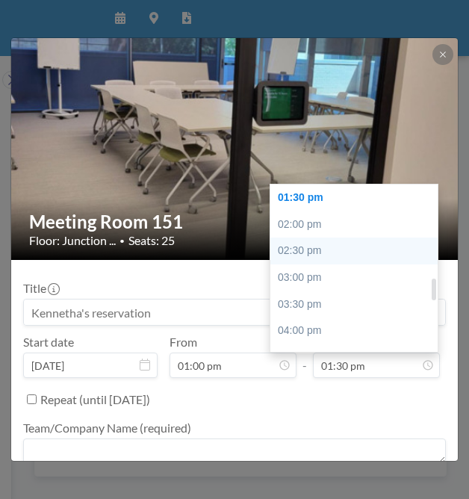 The image size is (469, 499). Describe the element at coordinates (358, 251) in the screenshot. I see `div: 02:30 pm` at that location.